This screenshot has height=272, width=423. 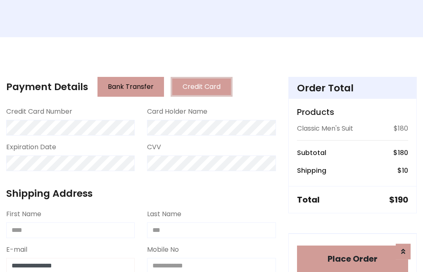 What do you see at coordinates (403, 152) in the screenshot?
I see `span: 180` at bounding box center [403, 152].